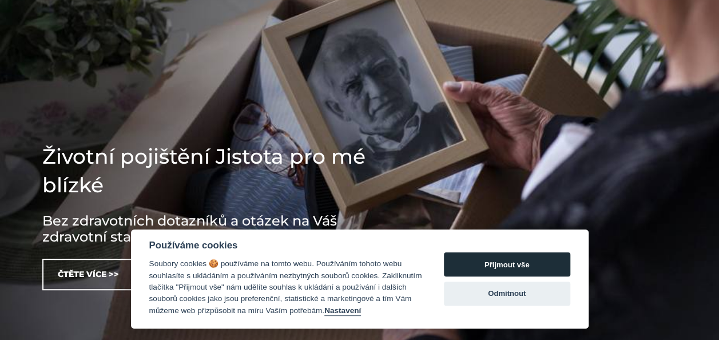 Image resolution: width=719 pixels, height=340 pixels. I want to click on button: Odmítnout, so click(507, 294).